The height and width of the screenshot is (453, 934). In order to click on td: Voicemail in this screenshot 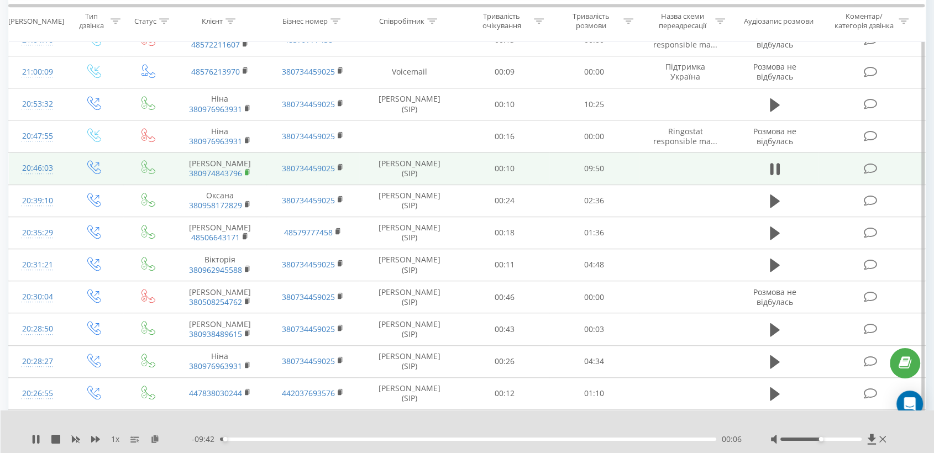, I will do `click(409, 72)`.